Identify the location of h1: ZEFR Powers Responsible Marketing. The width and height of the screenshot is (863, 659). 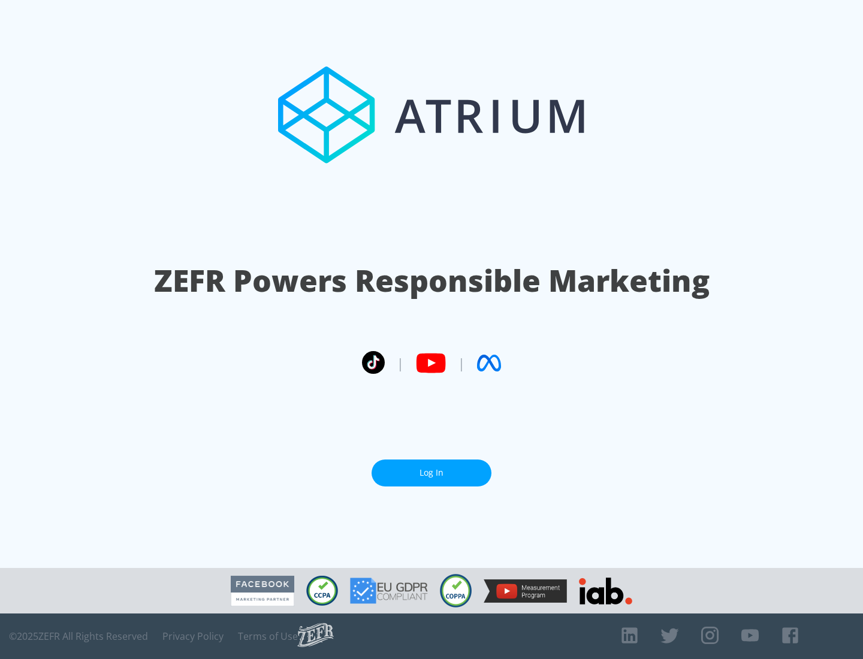
(431, 280).